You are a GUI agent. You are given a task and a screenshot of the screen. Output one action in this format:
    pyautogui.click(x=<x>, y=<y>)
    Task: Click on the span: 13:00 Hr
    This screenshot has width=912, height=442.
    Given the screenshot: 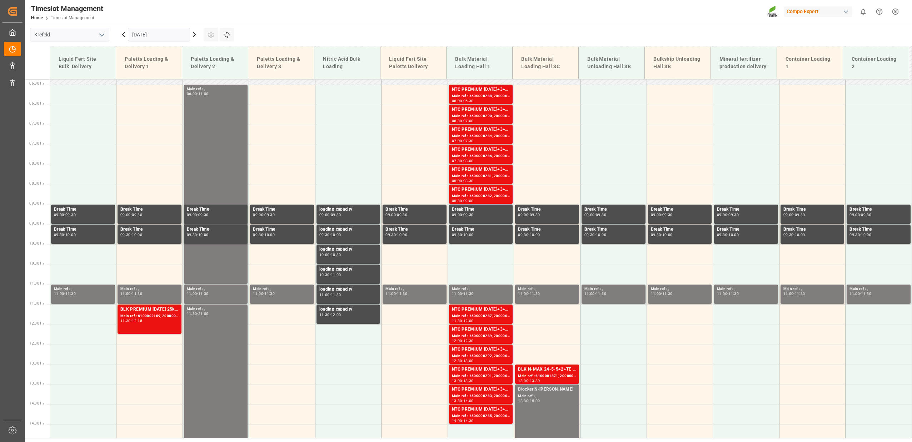 What is the action you would take?
    pyautogui.click(x=36, y=363)
    